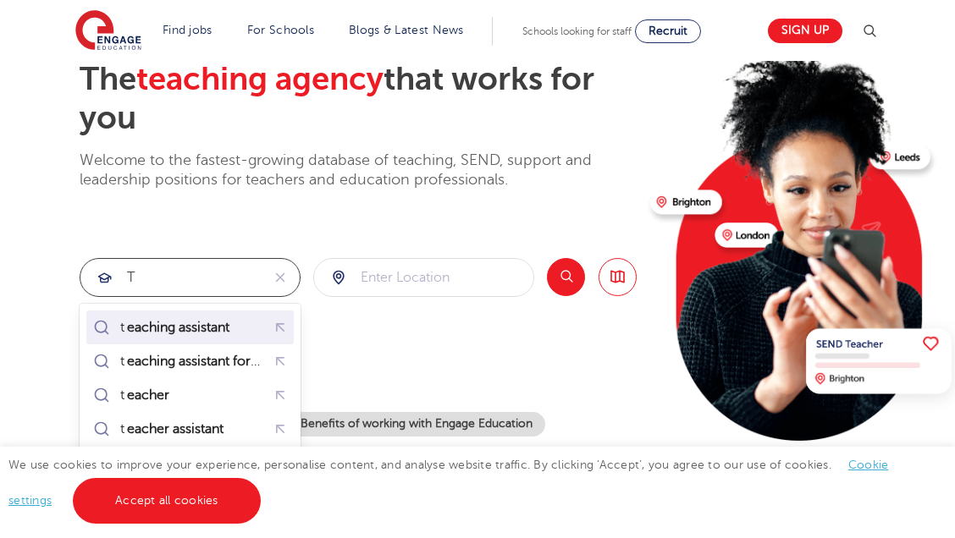 The image size is (955, 538). What do you see at coordinates (190, 395) in the screenshot?
I see `ul: Submit` at bounding box center [190, 395].